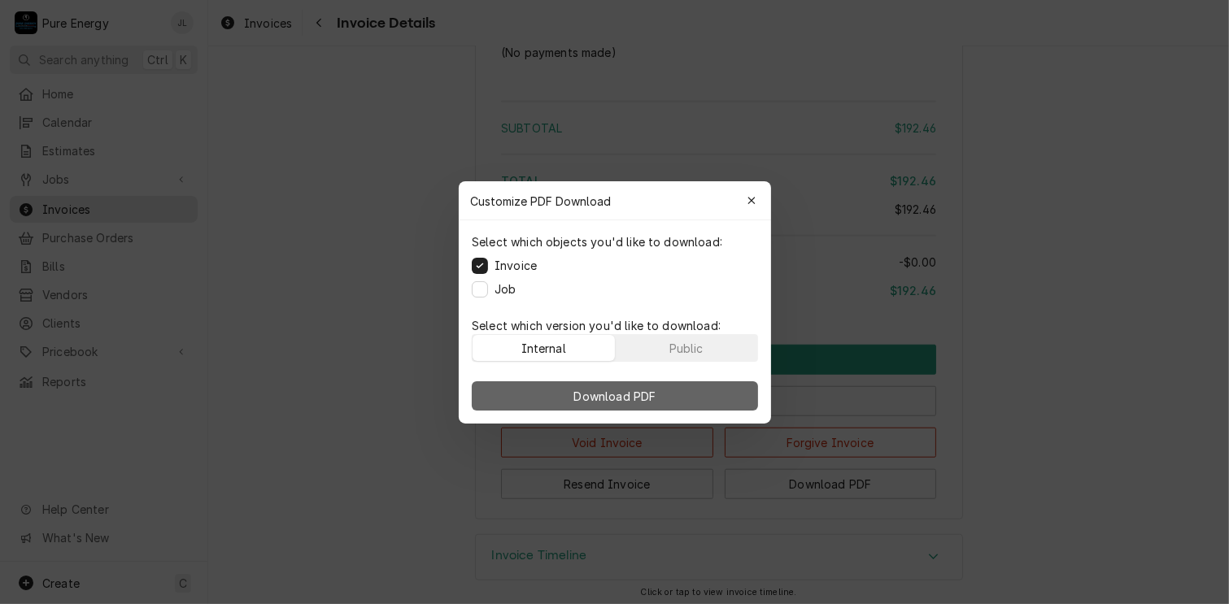  I want to click on span: Download PDF, so click(614, 395).